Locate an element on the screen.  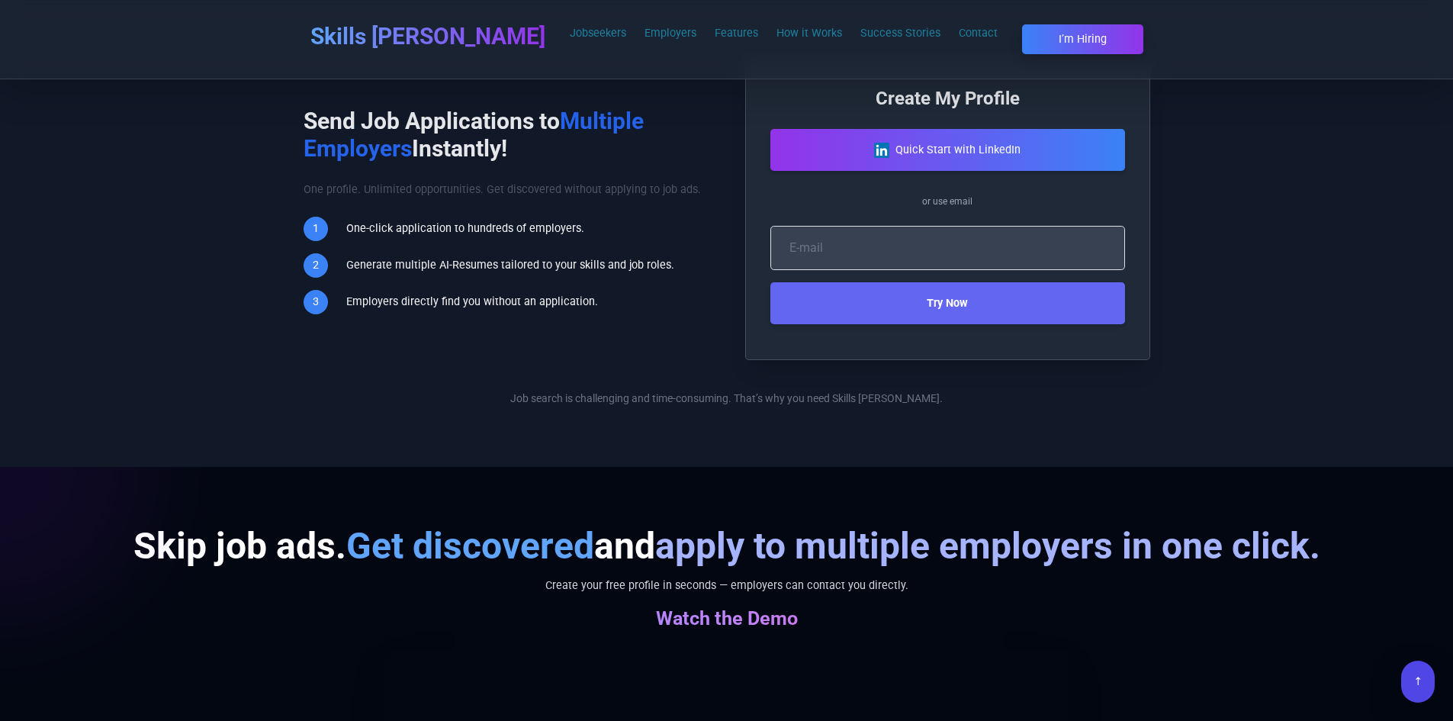
li: One-click application to hundreds of employers. is located at coordinates (506, 229).